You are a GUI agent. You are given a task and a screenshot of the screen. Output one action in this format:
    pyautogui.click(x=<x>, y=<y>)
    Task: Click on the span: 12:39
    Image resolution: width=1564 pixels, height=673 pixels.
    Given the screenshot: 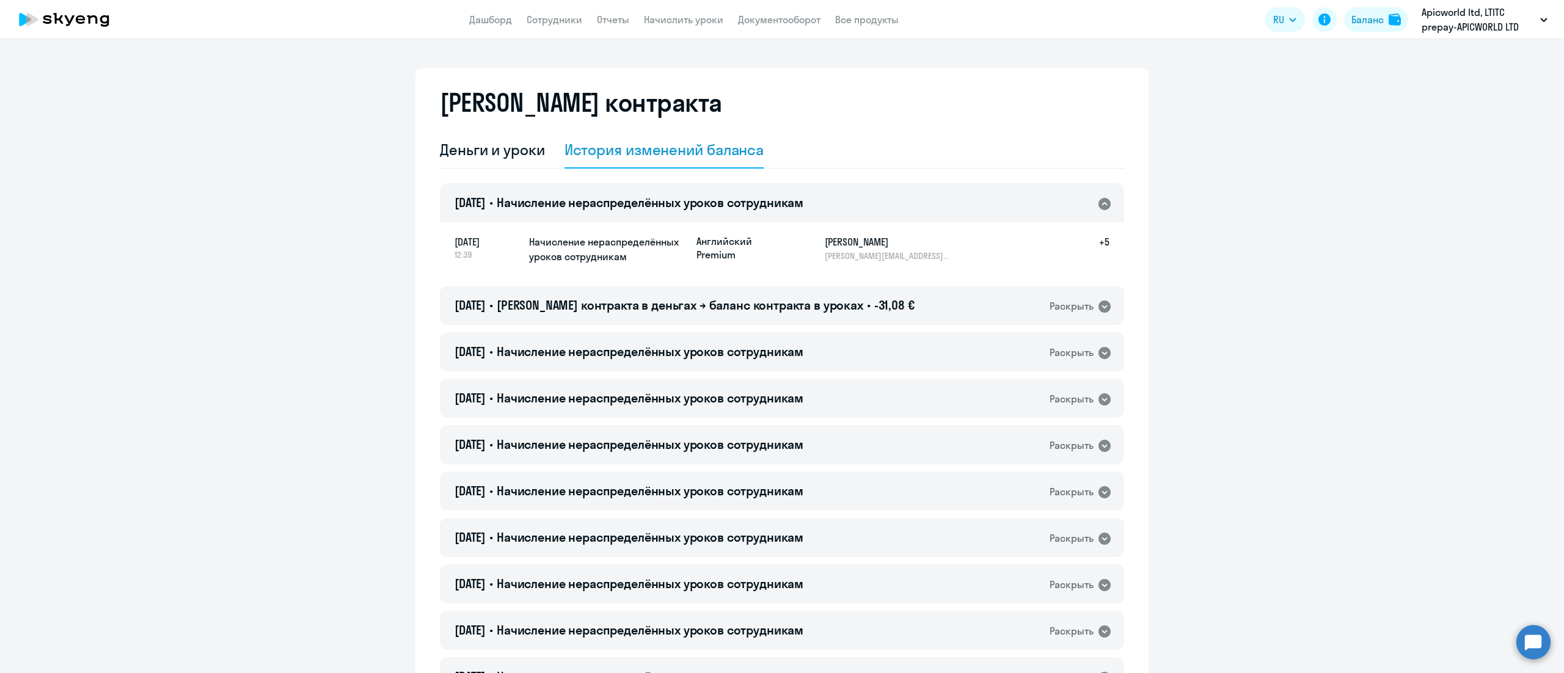 What is the action you would take?
    pyautogui.click(x=487, y=255)
    